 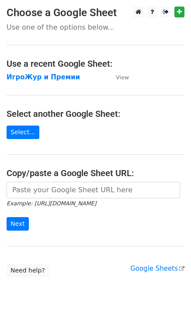 I want to click on input: Paste your Google Sheet URL here, so click(x=93, y=190).